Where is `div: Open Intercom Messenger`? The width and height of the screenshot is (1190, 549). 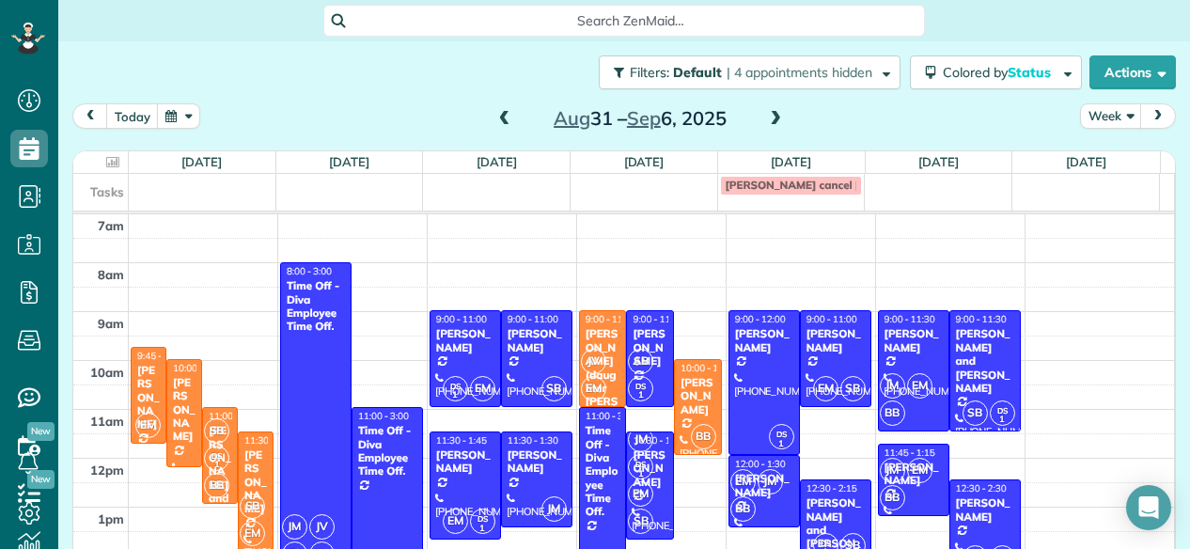 div: Open Intercom Messenger is located at coordinates (1149, 508).